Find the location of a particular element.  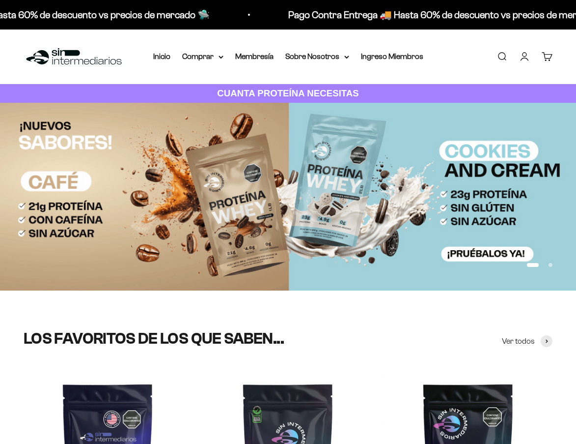

strong: CUANTA PROTEÍNA NECESITAS is located at coordinates (288, 93).